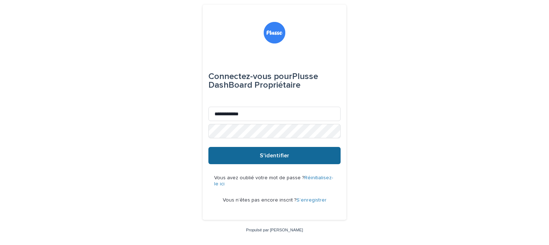  I want to click on button: S'identifier, so click(275, 156).